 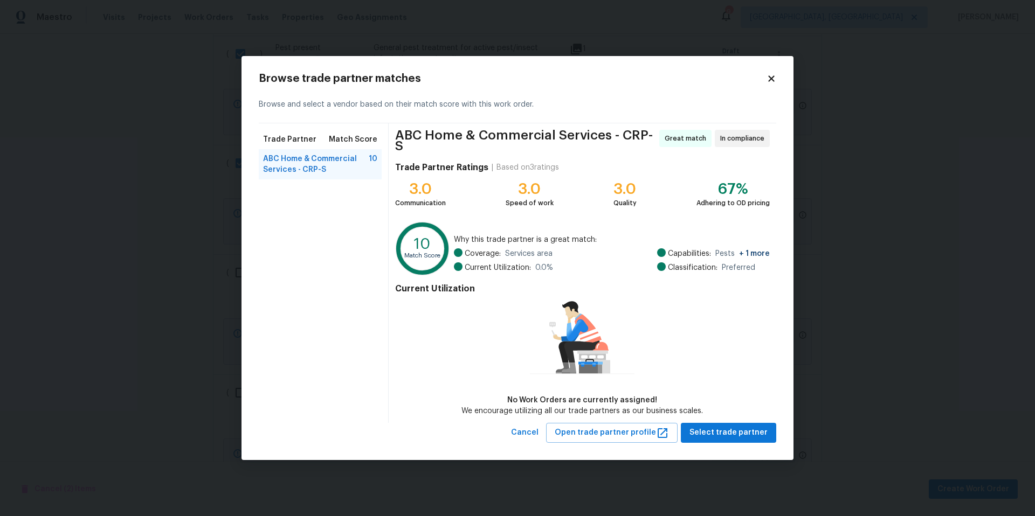 What do you see at coordinates (744, 138) in the screenshot?
I see `span: In compliance` at bounding box center [744, 138].